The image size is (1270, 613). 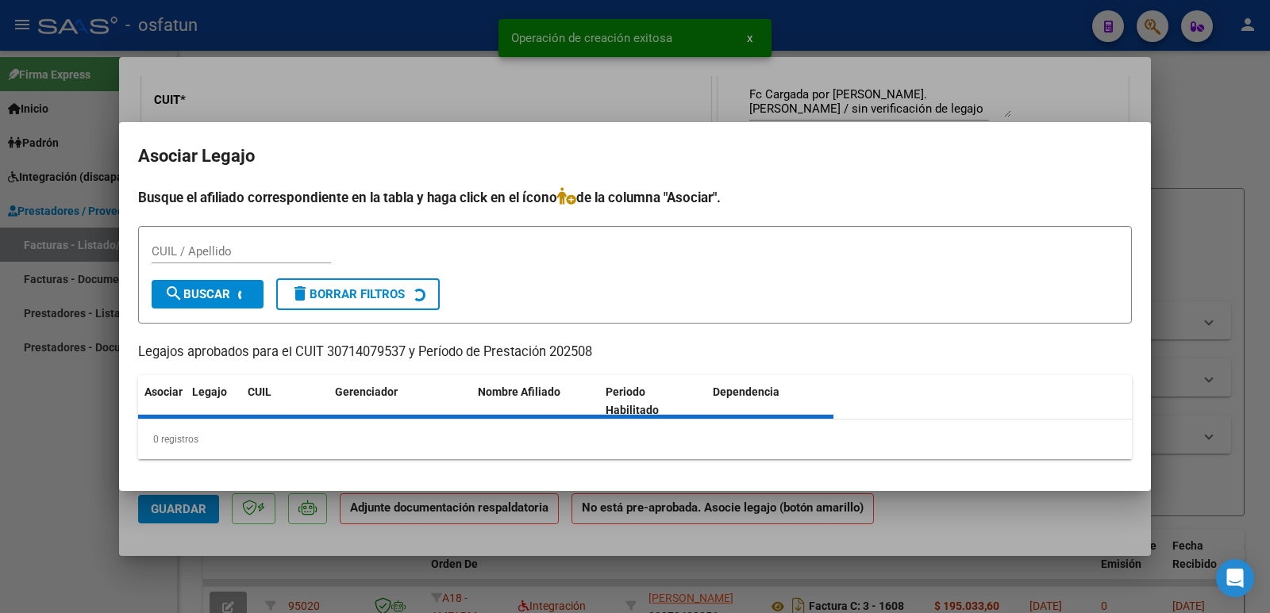 What do you see at coordinates (210, 392) in the screenshot?
I see `span: Legajo` at bounding box center [210, 392].